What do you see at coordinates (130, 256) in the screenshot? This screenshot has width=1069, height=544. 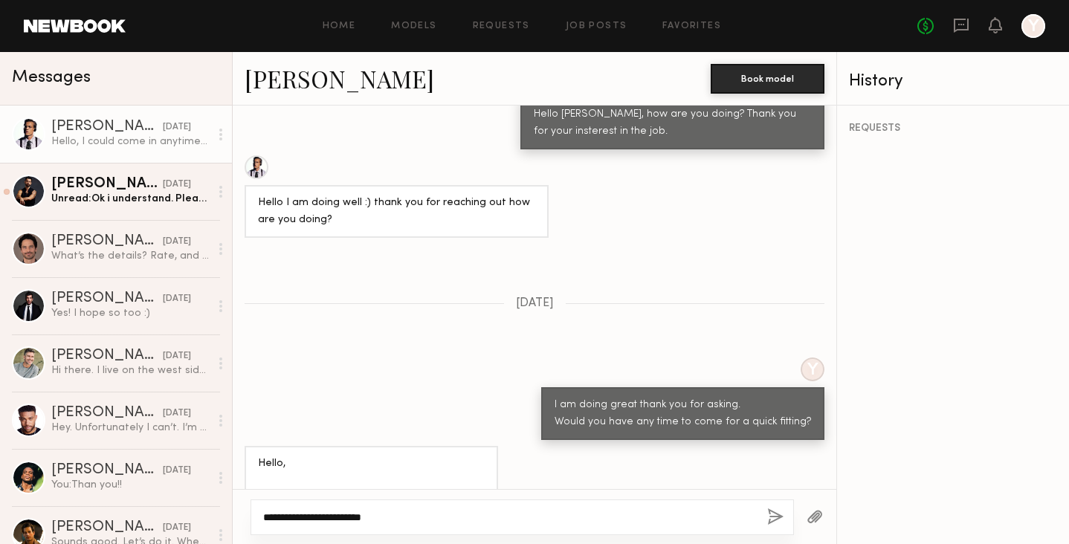 I see `div: What’s the details? Rate, and proposed work date ?` at bounding box center [130, 256].